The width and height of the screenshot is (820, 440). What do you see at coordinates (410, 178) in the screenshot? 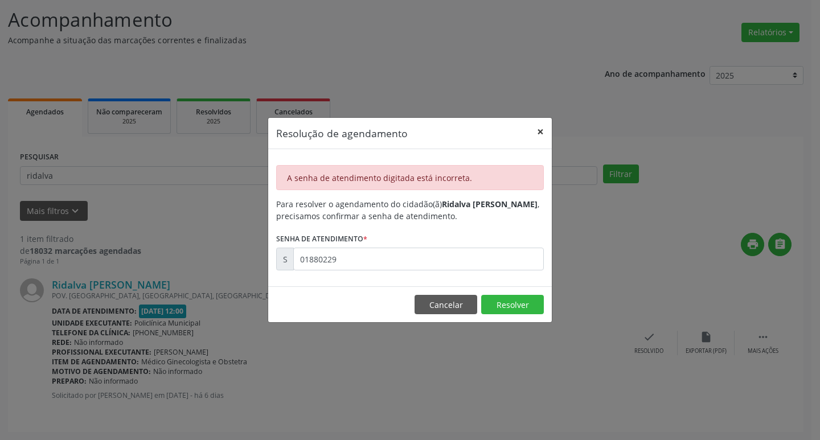
I see `div: A senha de atendimento digitada está incorreta.` at bounding box center [410, 178].